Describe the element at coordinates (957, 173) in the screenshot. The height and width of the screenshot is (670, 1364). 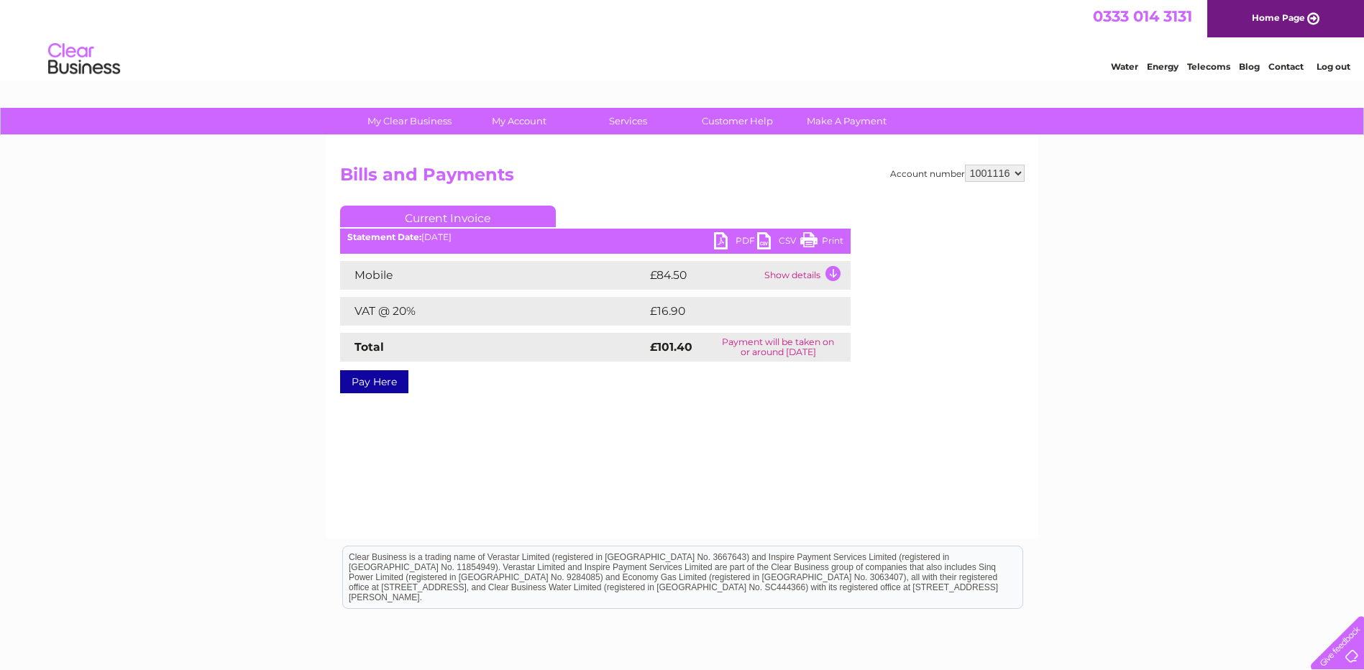
I see `div: Account number` at that location.